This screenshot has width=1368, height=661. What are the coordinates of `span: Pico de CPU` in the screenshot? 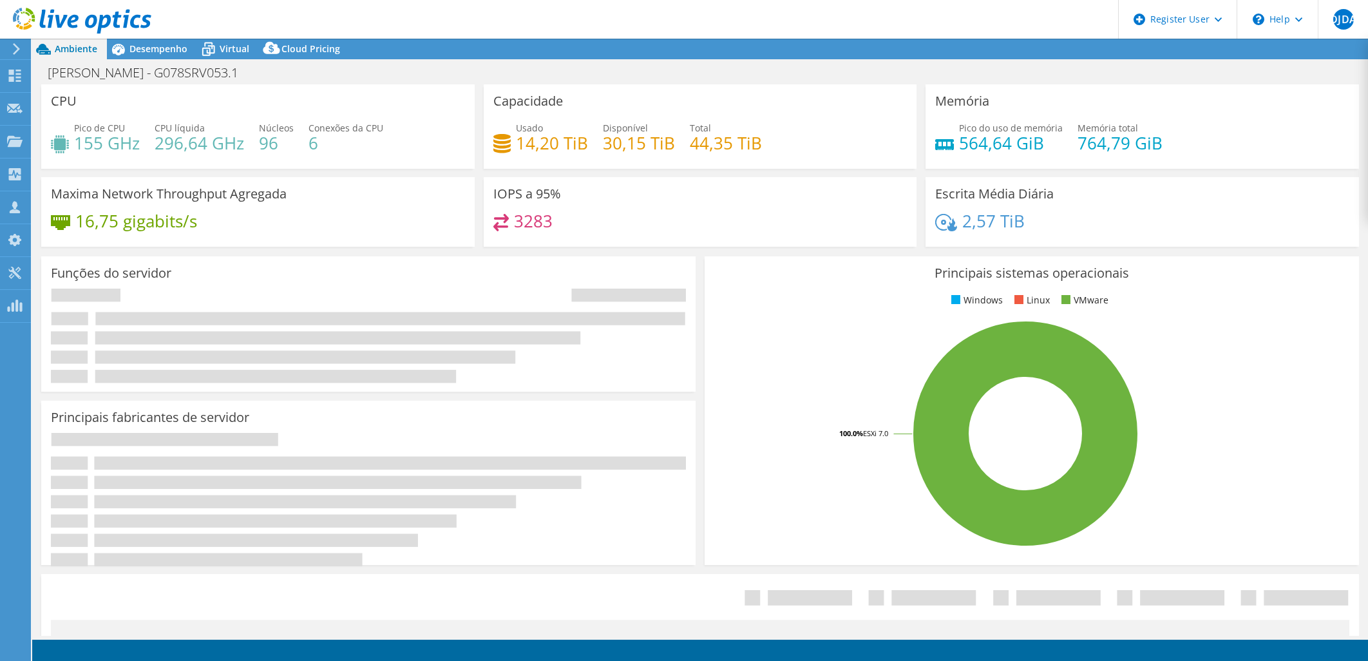 It's located at (99, 128).